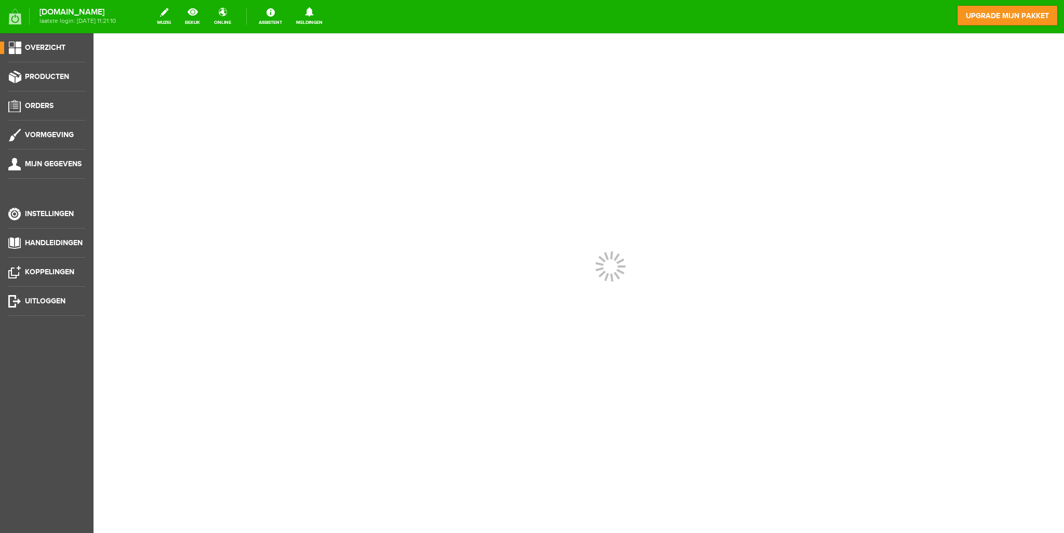 The image size is (1064, 533). What do you see at coordinates (192, 17) in the screenshot?
I see `a: bekijk` at bounding box center [192, 17].